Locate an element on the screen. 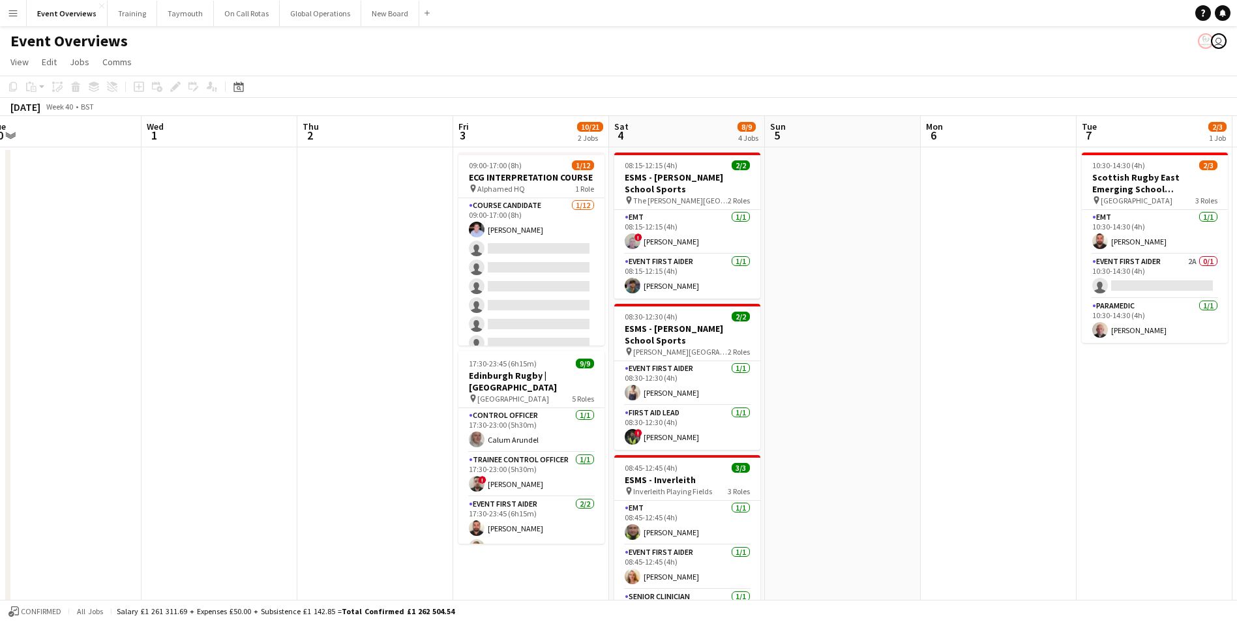  span: All jobs is located at coordinates (90, 611).